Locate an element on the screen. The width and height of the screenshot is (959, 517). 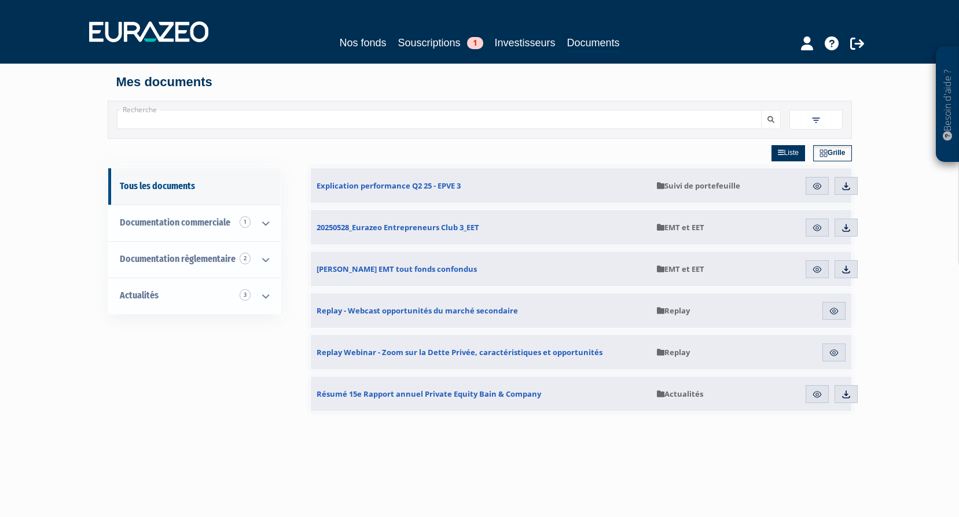
span: 3 is located at coordinates (245, 295).